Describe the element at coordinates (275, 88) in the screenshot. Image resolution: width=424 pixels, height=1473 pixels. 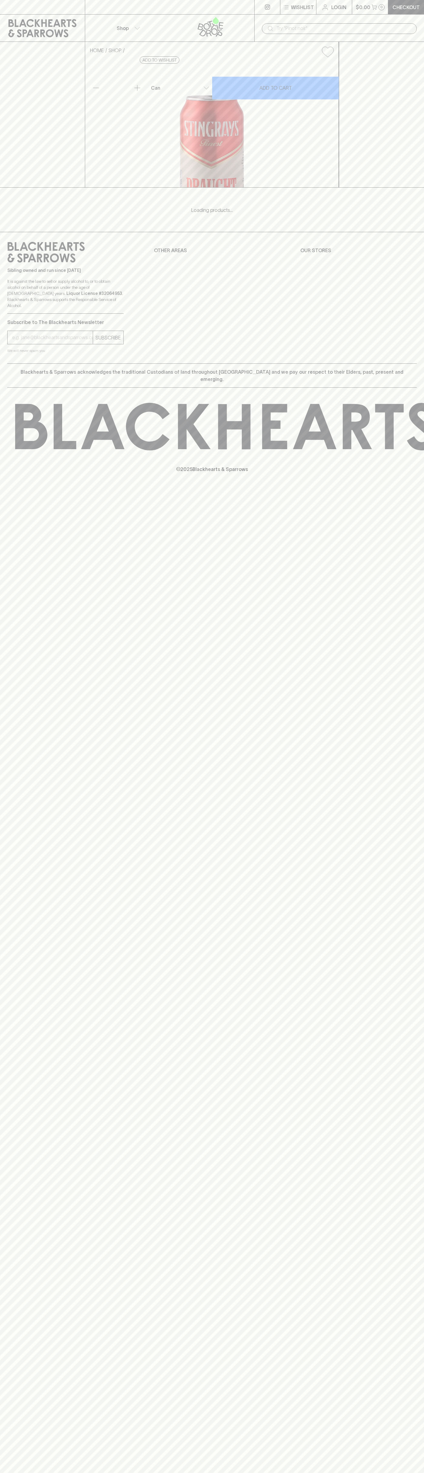
I see `p: ADD TO CART` at that location.